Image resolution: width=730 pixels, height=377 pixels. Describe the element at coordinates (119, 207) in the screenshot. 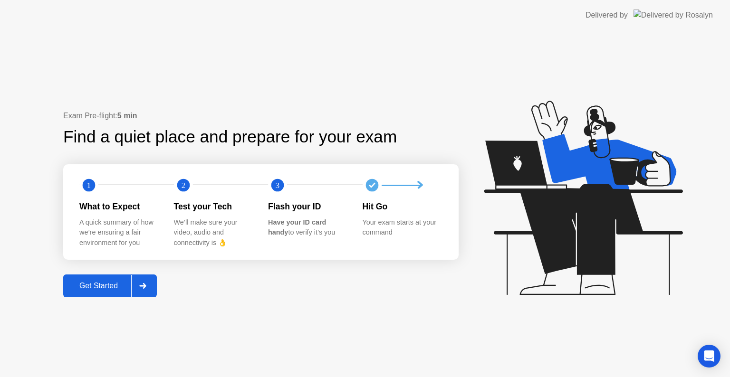

I see `div: What to Expect` at that location.